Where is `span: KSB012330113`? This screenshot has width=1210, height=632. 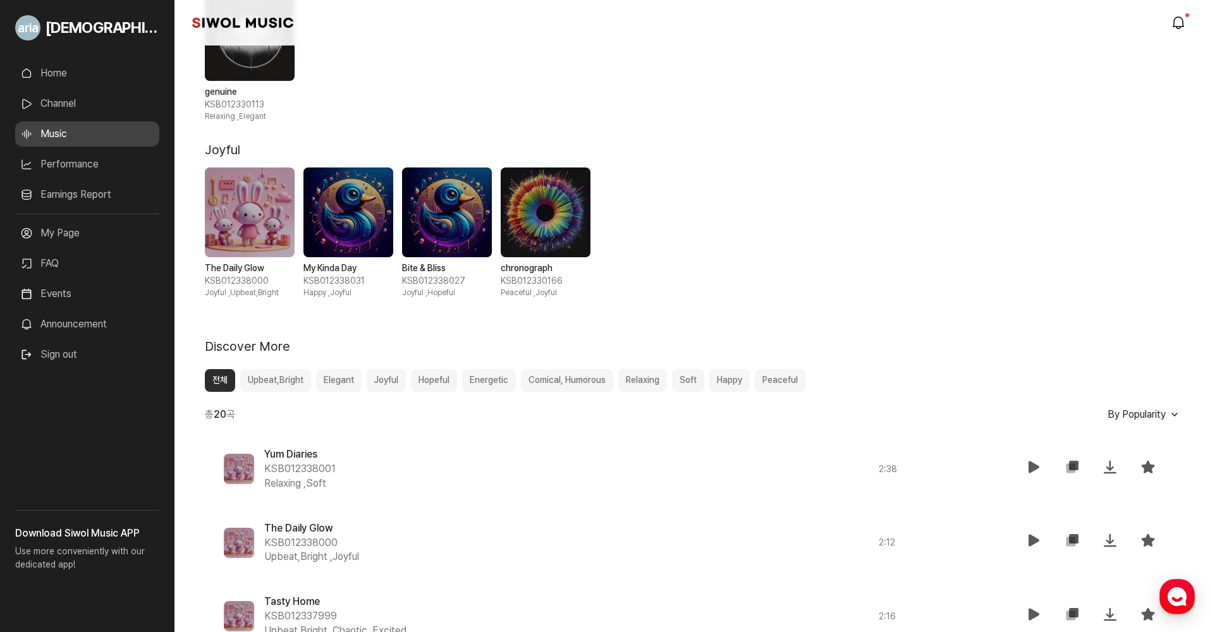 span: KSB012330113 is located at coordinates (250, 105).